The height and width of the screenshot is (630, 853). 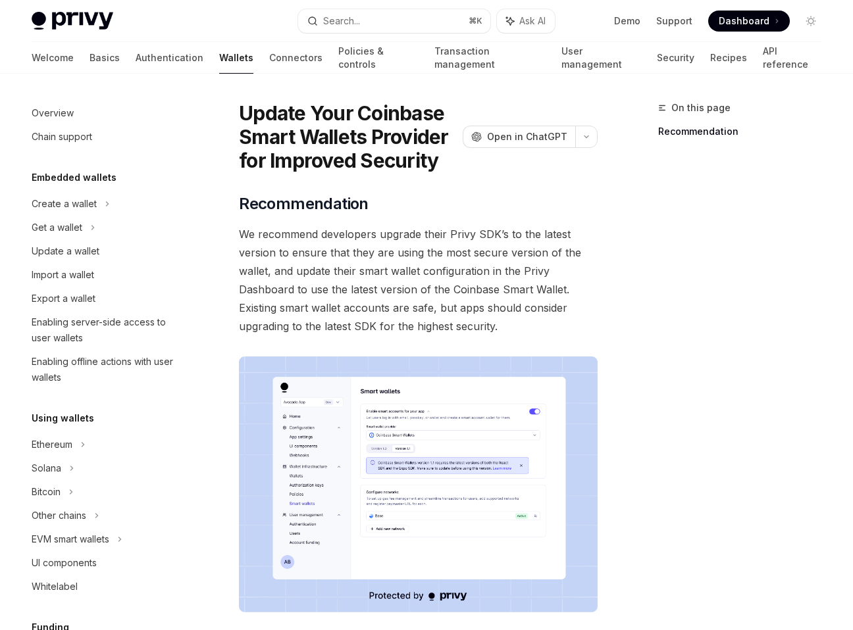 What do you see at coordinates (105, 113) in the screenshot?
I see `a: Overview` at bounding box center [105, 113].